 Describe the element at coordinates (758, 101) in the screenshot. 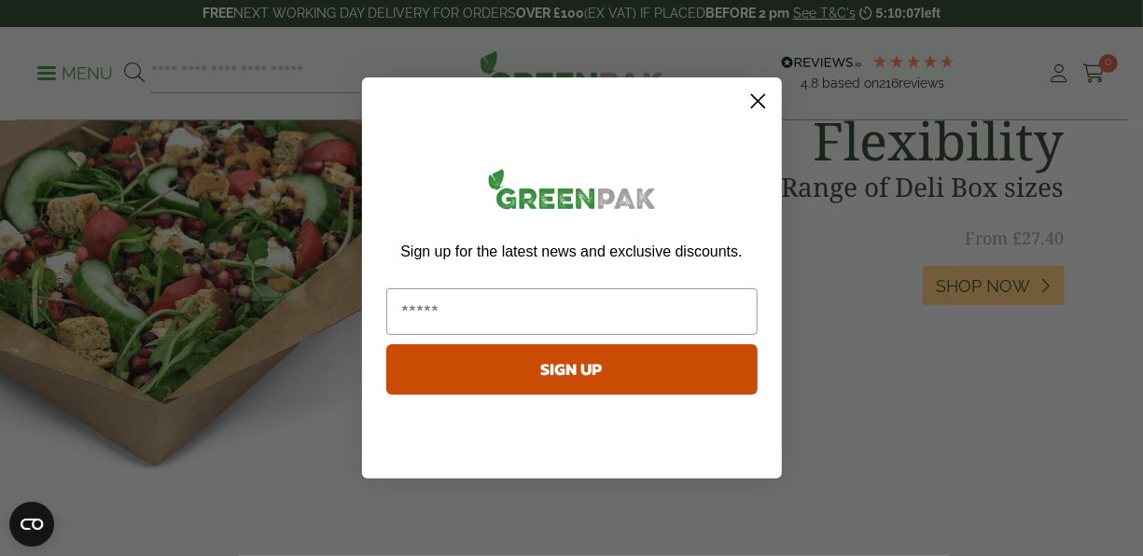

I see `button: Close dialog` at that location.